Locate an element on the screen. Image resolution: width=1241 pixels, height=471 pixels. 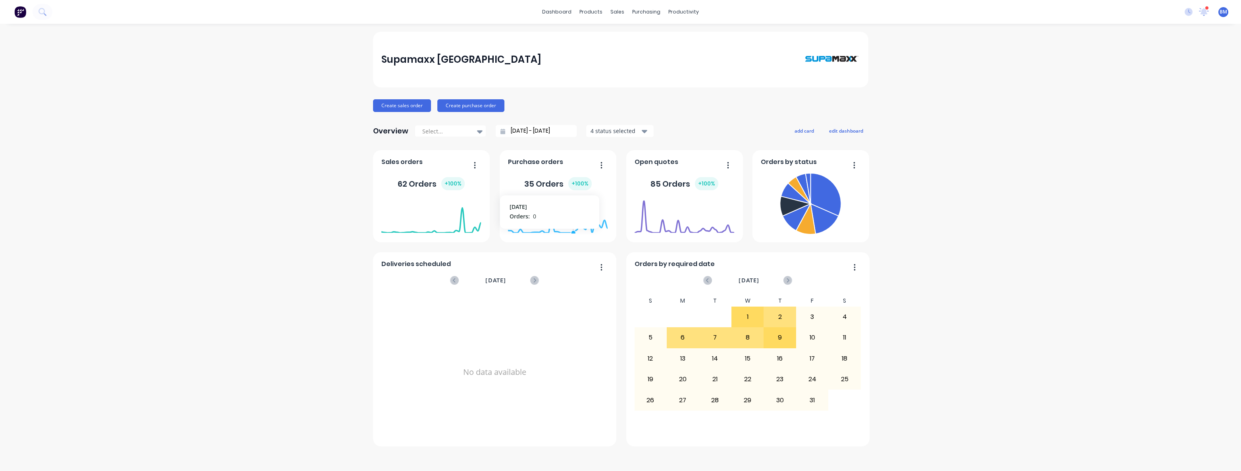
div: 4 is located at coordinates (844, 317).